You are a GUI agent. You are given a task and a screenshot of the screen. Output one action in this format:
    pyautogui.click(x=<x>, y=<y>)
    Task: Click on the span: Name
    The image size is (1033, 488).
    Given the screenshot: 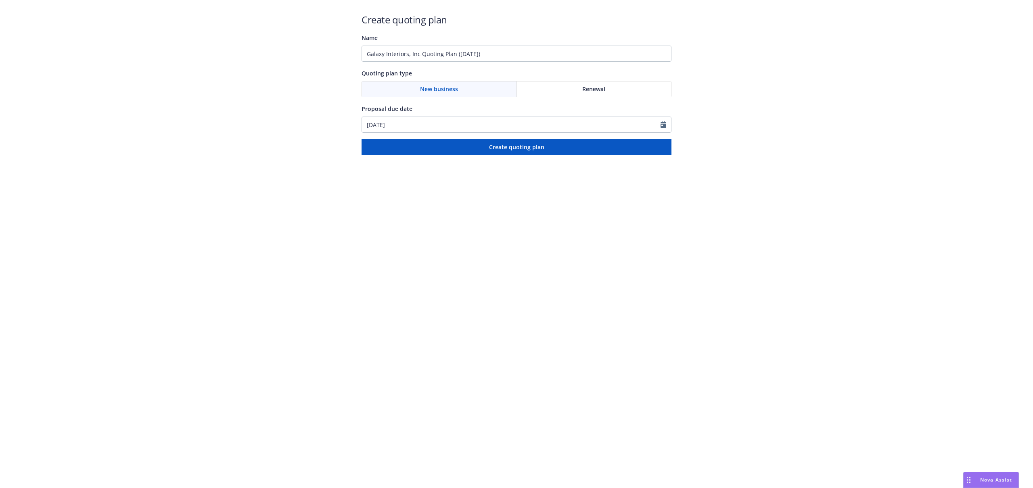 What is the action you would take?
    pyautogui.click(x=370, y=38)
    